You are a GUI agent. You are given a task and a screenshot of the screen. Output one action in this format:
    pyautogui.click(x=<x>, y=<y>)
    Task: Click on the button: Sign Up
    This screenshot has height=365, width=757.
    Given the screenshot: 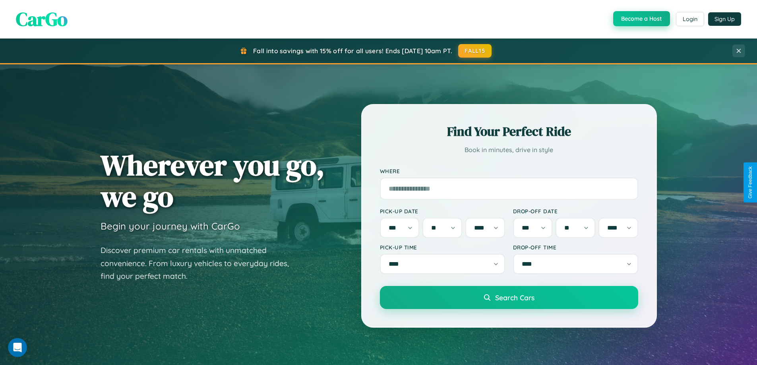 What is the action you would take?
    pyautogui.click(x=725, y=19)
    